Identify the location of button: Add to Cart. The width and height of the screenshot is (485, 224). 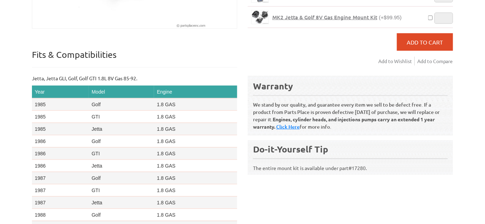
(425, 42).